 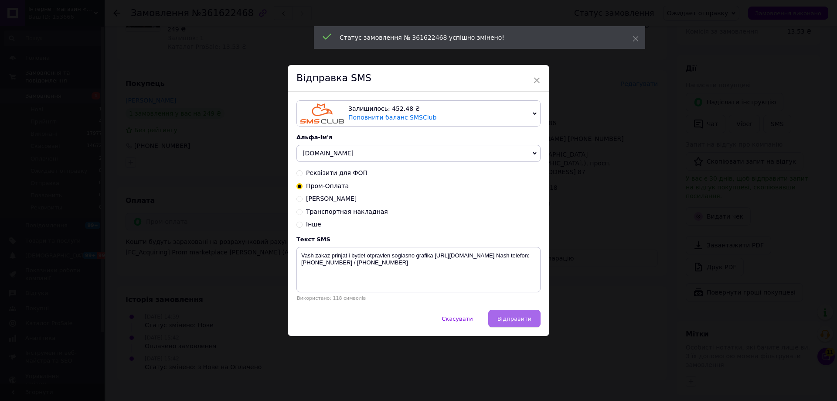 What do you see at coordinates (313, 224) in the screenshot?
I see `span: Інше` at bounding box center [313, 224].